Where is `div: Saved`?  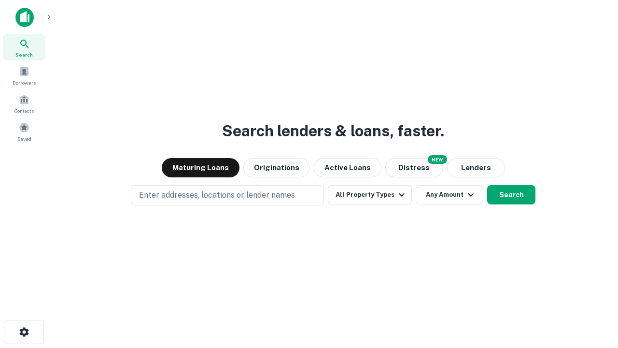
div: Saved is located at coordinates (24, 131).